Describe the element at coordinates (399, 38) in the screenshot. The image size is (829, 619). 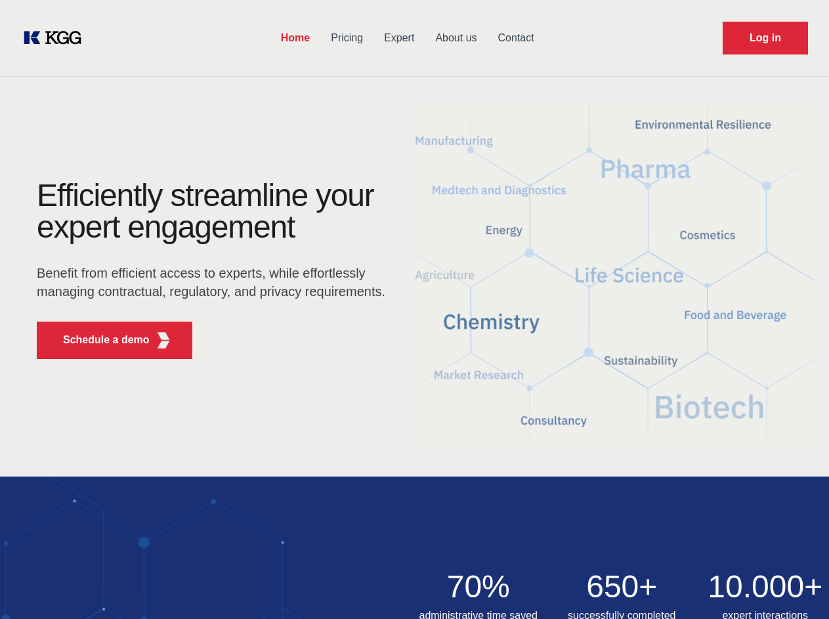
I see `a: Expert` at that location.